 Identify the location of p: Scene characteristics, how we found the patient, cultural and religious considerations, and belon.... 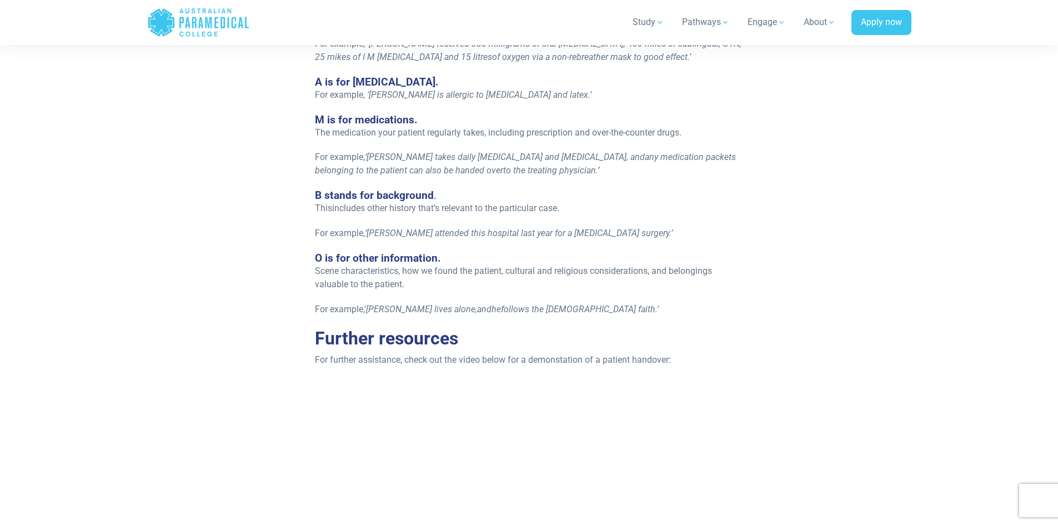
(529, 278).